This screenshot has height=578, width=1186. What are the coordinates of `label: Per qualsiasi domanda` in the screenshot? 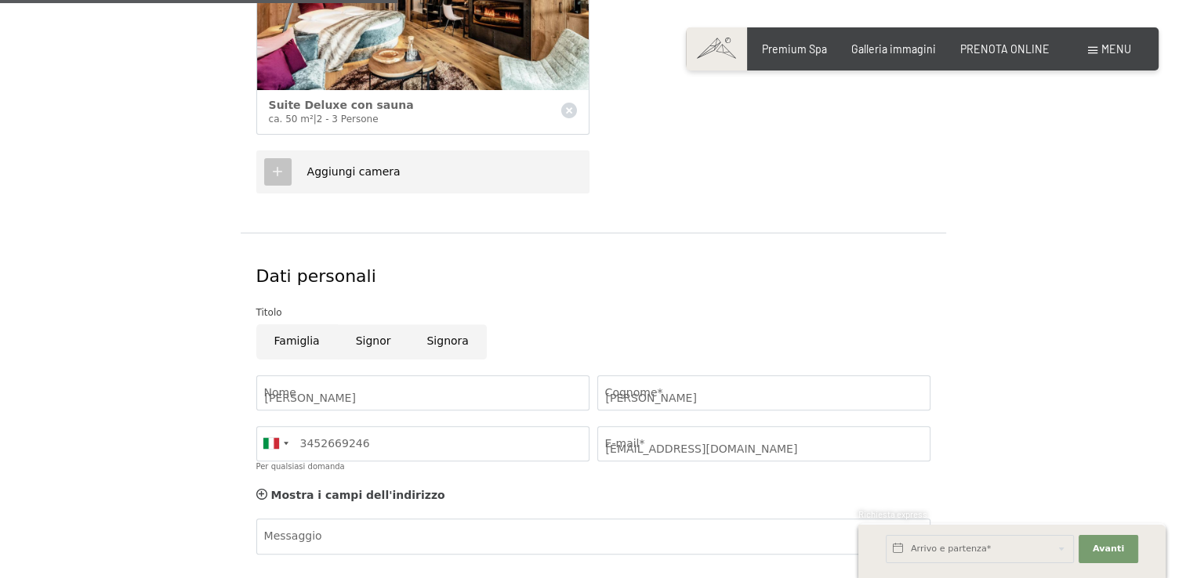 It's located at (300, 466).